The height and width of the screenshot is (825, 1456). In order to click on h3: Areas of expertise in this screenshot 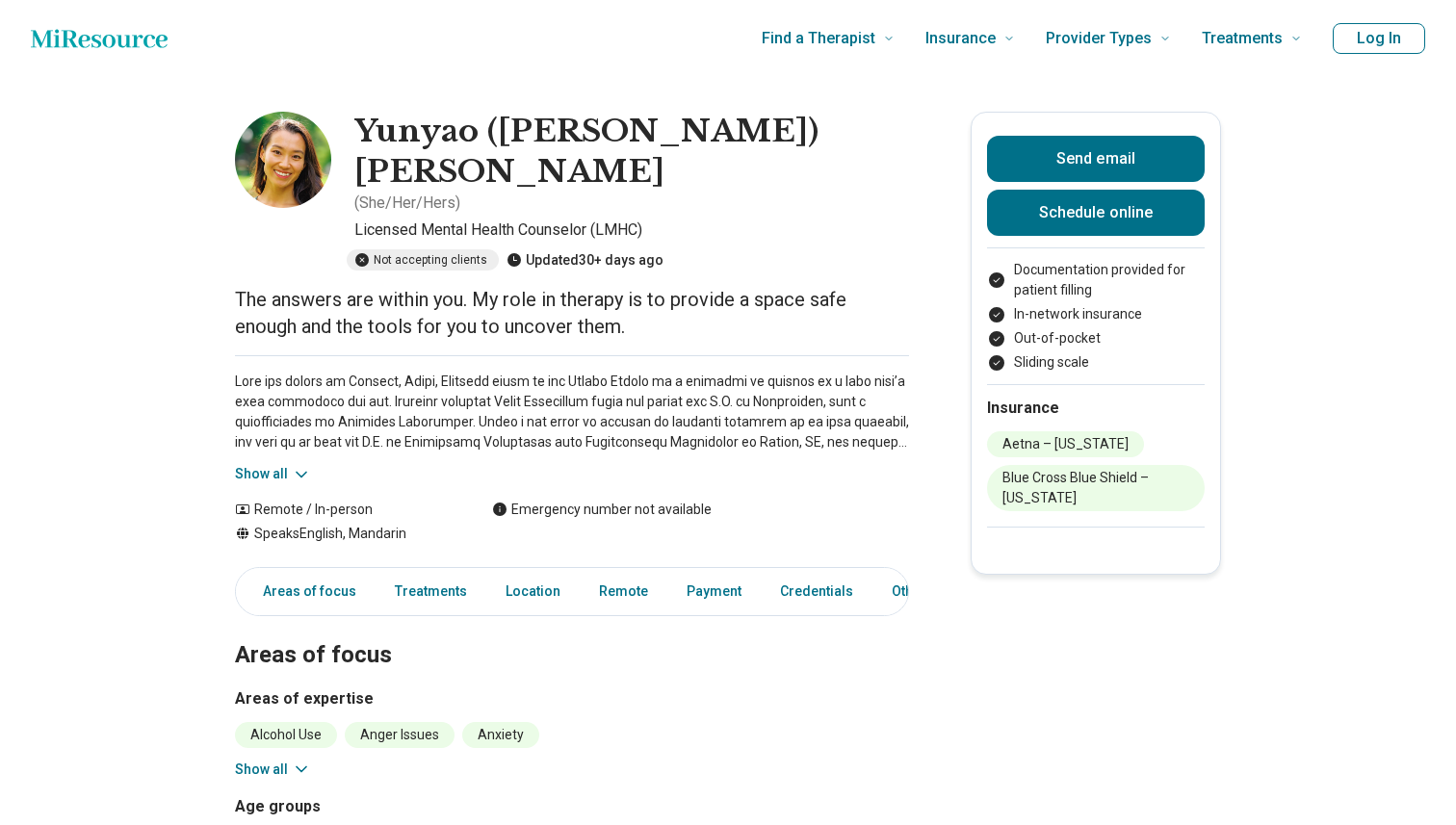, I will do `click(572, 699)`.